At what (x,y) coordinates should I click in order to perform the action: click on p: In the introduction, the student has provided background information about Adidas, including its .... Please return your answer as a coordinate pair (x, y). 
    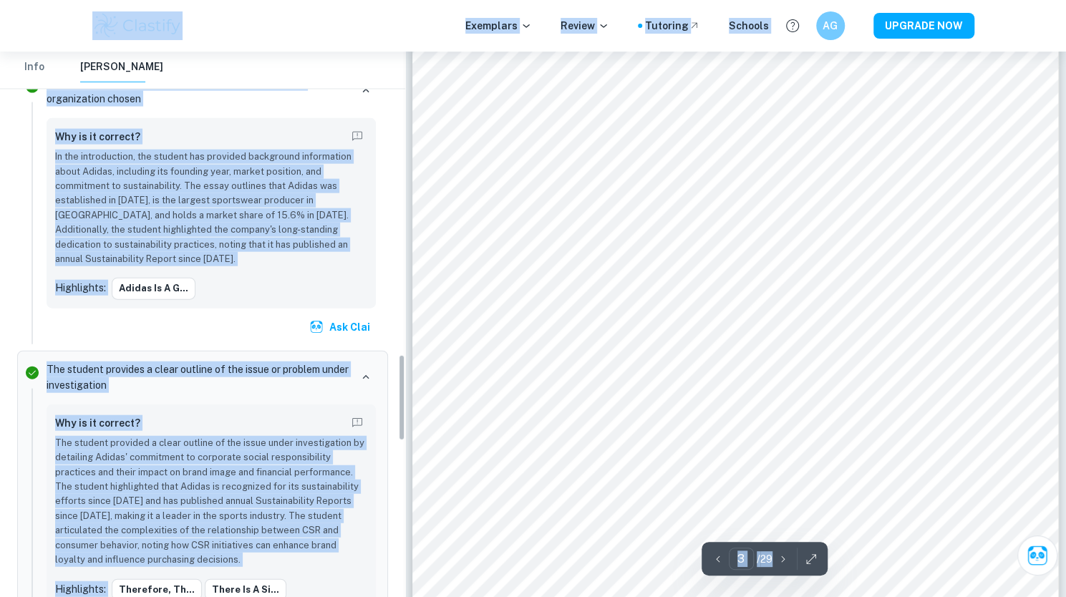
    Looking at the image, I should click on (211, 208).